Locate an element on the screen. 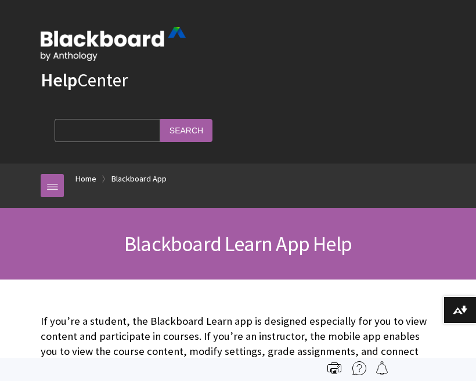 The image size is (476, 381). strong: Help is located at coordinates (59, 80).